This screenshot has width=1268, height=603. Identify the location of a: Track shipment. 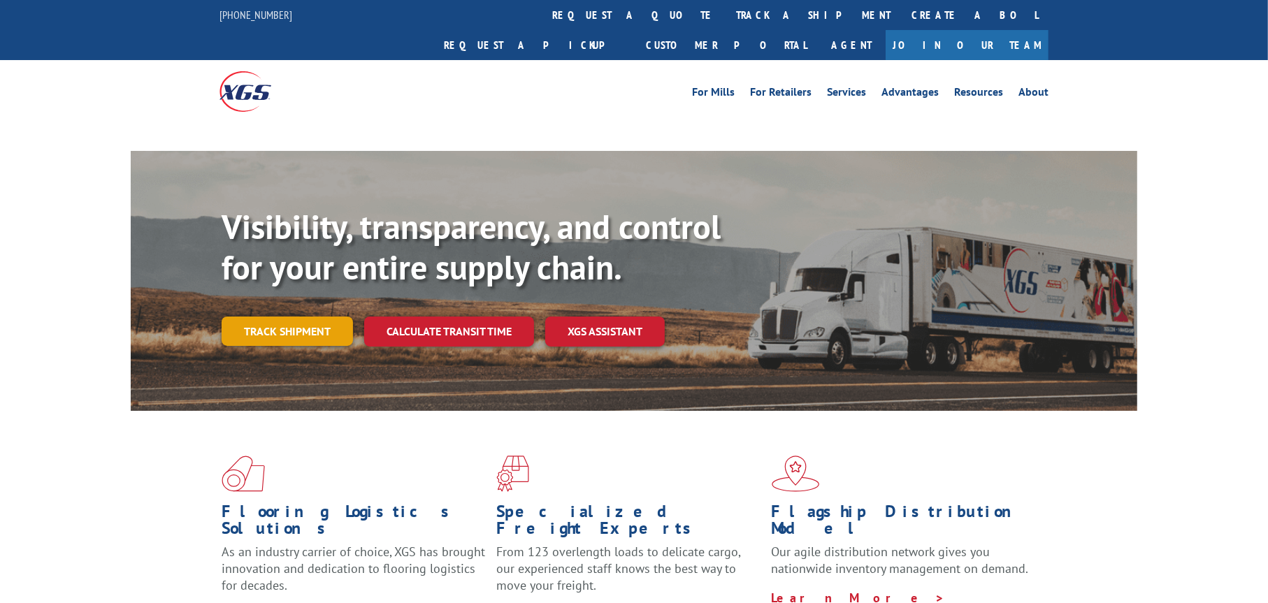
(287, 331).